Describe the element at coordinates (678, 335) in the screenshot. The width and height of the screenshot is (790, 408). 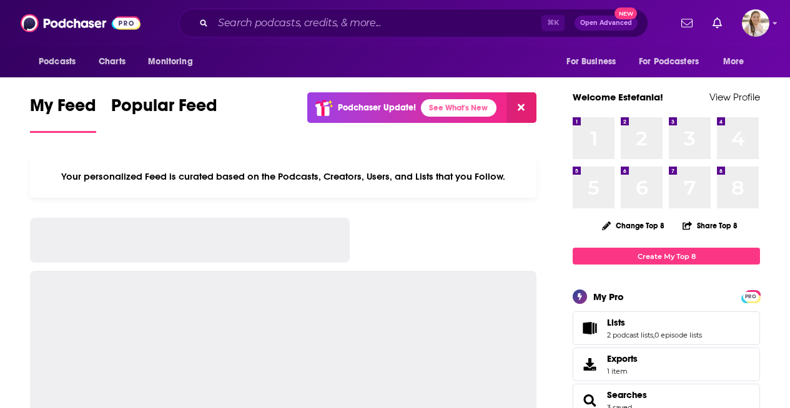
I see `a: 0 episode lists` at that location.